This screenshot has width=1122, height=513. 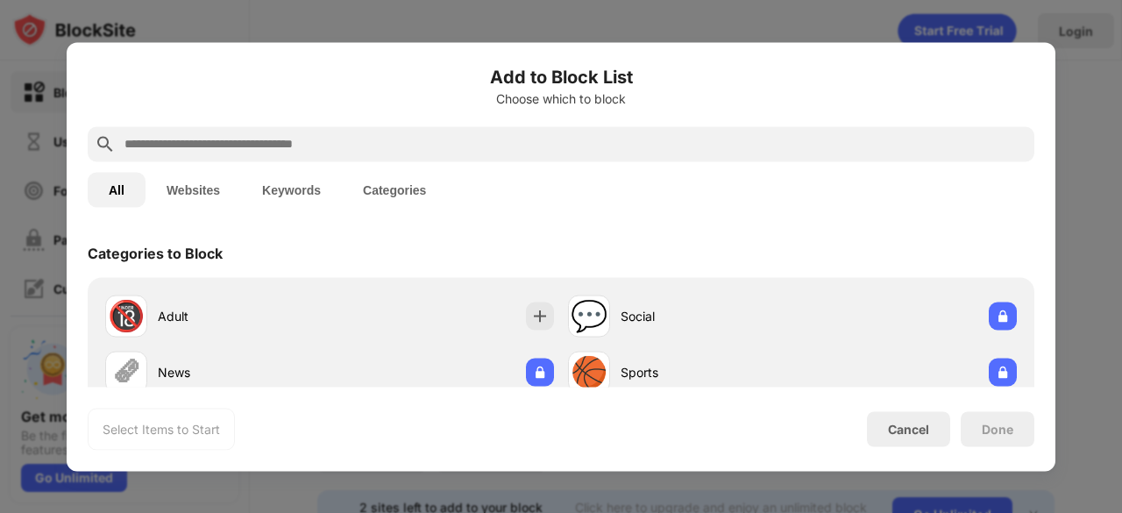 What do you see at coordinates (291, 189) in the screenshot?
I see `button: Keywords` at bounding box center [291, 189].